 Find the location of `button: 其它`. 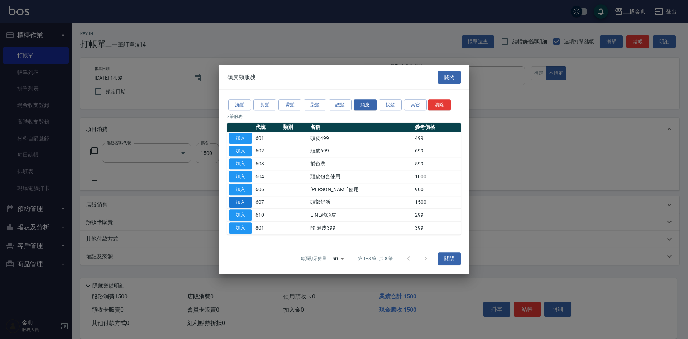

button: 其它 is located at coordinates (415, 105).